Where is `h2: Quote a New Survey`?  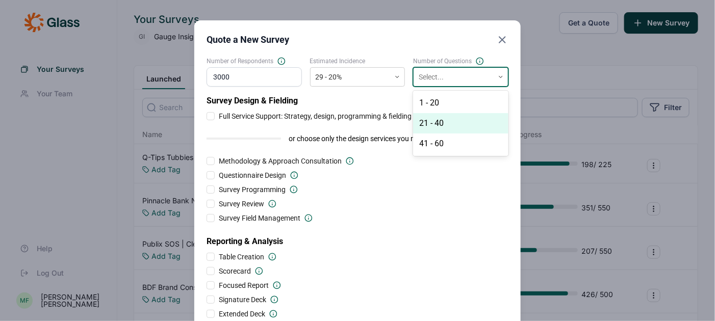
h2: Quote a New Survey is located at coordinates (248, 40).